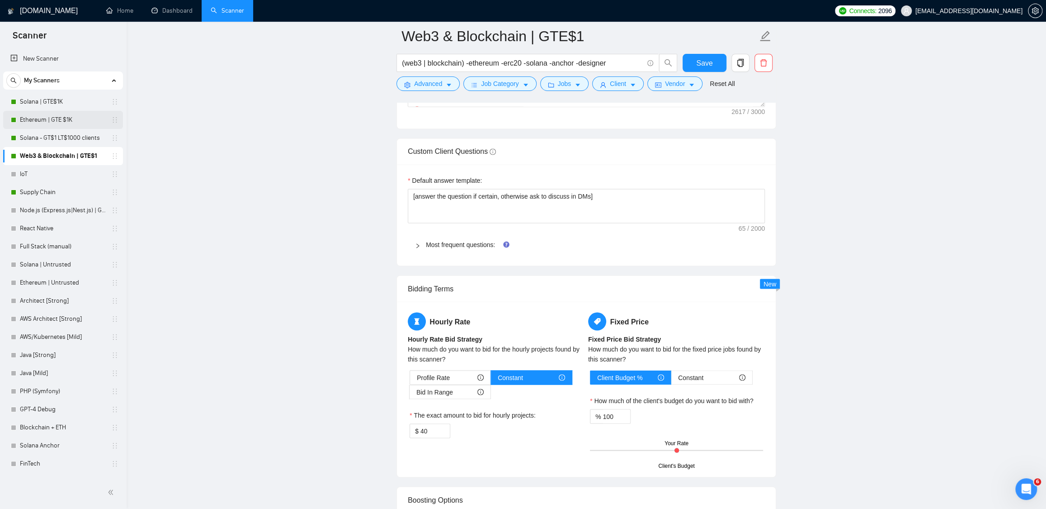  What do you see at coordinates (63, 373) in the screenshot?
I see `a: Java [Mild]` at bounding box center [63, 373].